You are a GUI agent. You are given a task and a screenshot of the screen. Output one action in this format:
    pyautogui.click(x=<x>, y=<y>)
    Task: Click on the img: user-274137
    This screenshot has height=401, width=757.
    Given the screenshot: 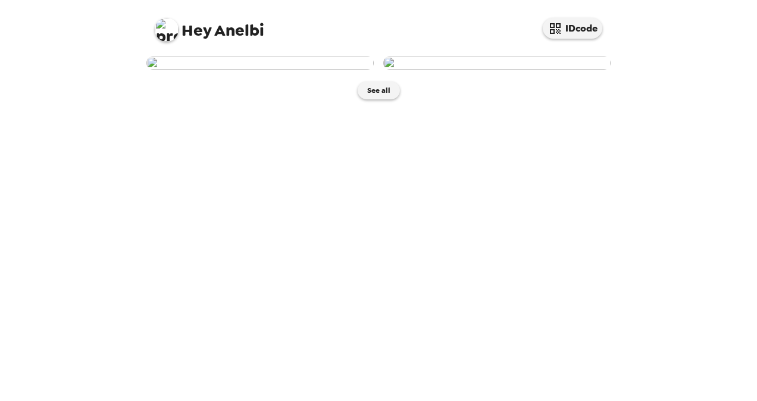 What is the action you would take?
    pyautogui.click(x=497, y=63)
    